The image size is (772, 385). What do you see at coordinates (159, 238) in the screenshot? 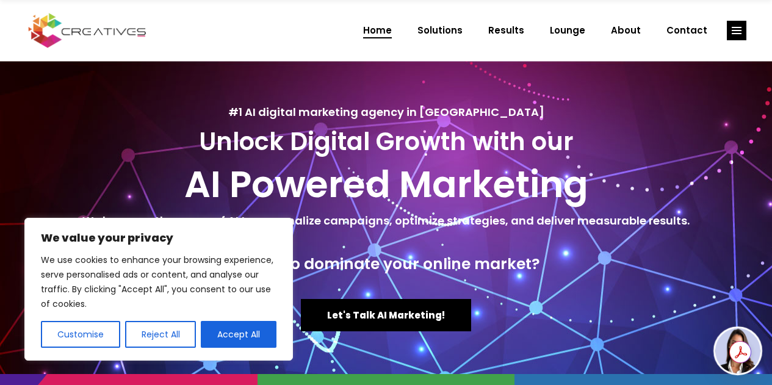
I see `p: We value your privacy` at bounding box center [159, 238].